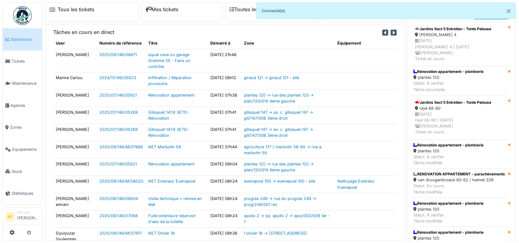 The width and height of the screenshot is (519, 243). Describe the element at coordinates (162, 9) in the screenshot. I see `a: Mes tickets` at that location.